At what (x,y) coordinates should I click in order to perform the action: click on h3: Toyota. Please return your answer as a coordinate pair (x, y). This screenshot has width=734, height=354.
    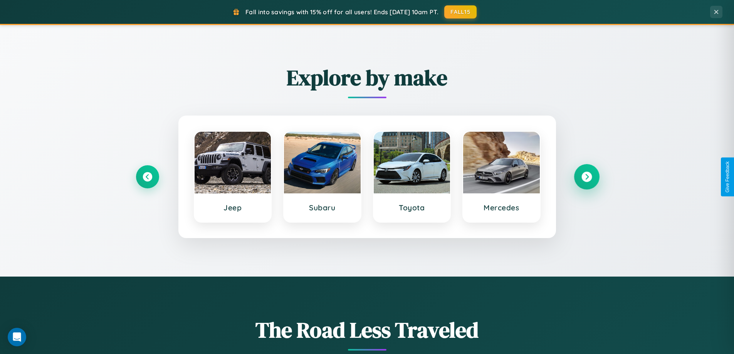
    Looking at the image, I should click on (412, 208).